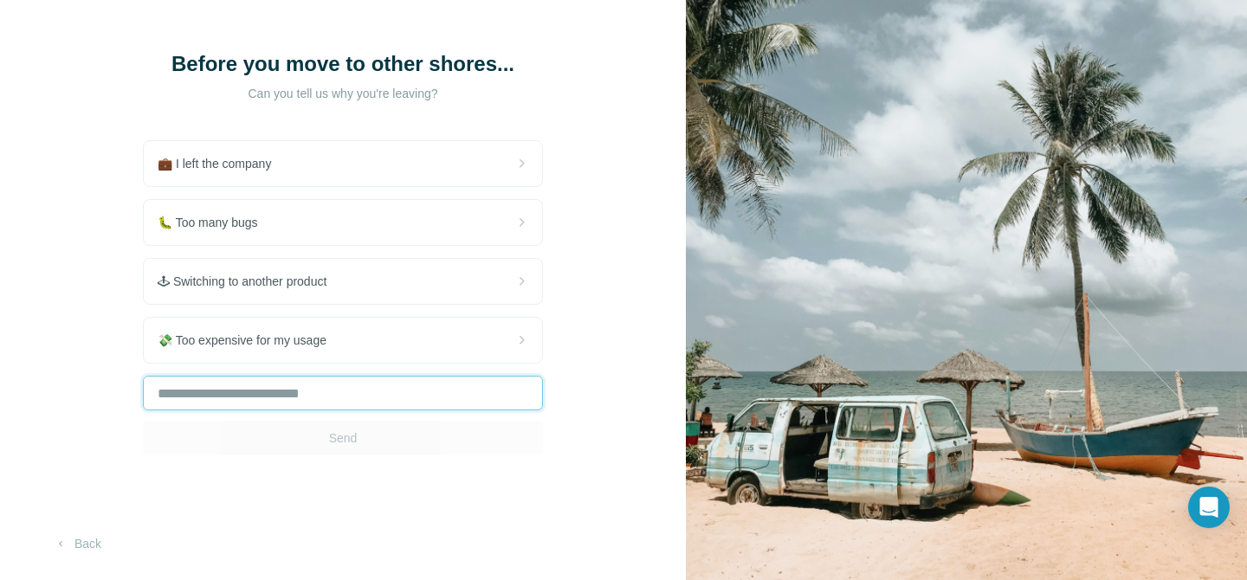 The image size is (1247, 580). What do you see at coordinates (215, 223) in the screenshot?
I see `span: 🐛 Too many bugs` at bounding box center [215, 223].